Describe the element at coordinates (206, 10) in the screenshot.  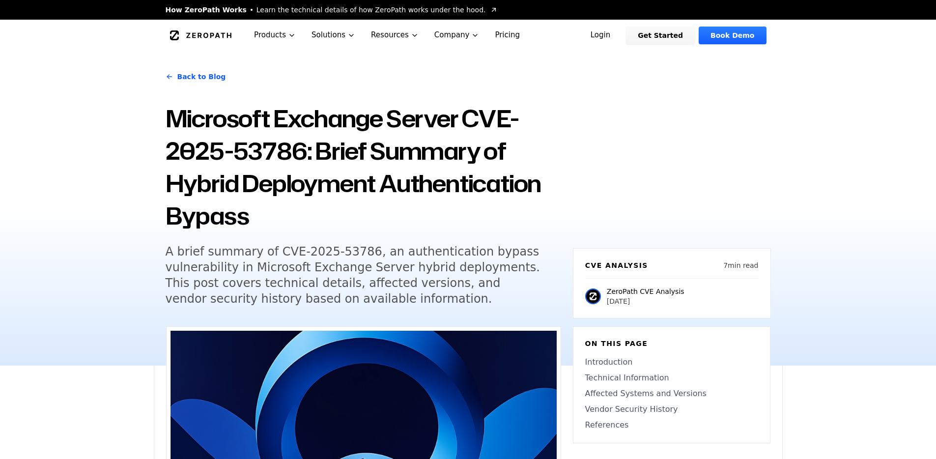
I see `span: How ZeroPath Works` at that location.